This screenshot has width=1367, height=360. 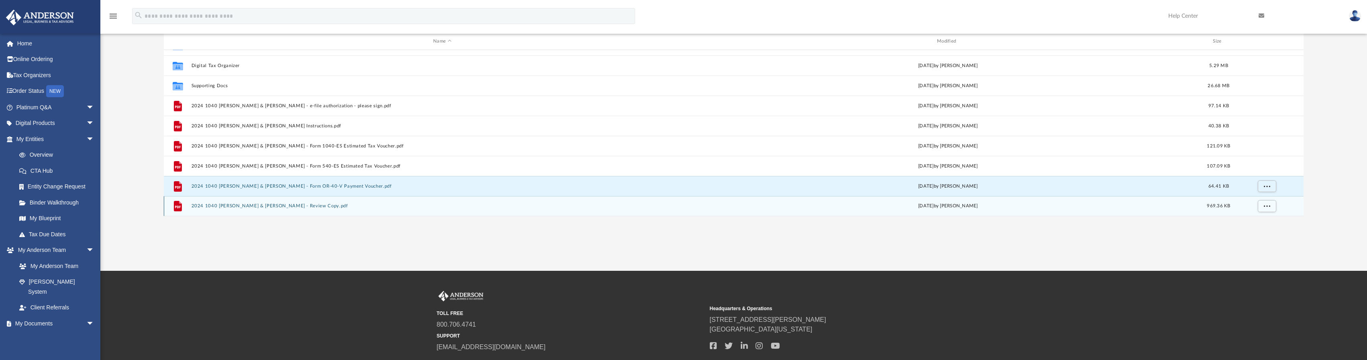 I want to click on a: Tax Organizers, so click(x=56, y=75).